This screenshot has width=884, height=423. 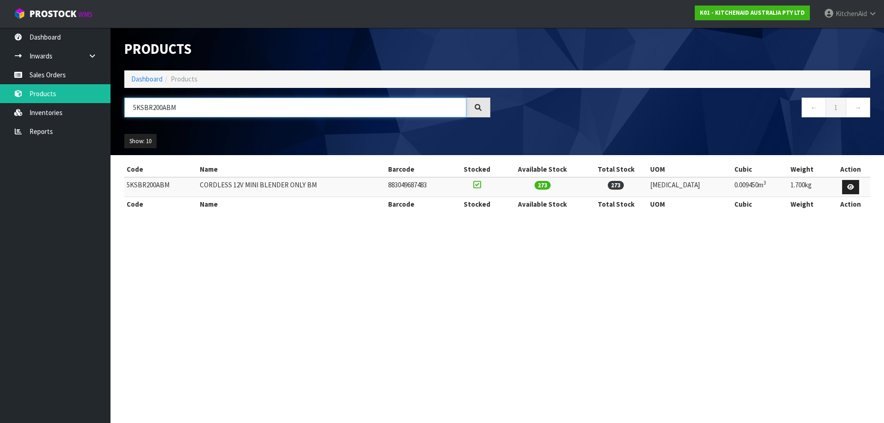 I want to click on strong: K01 - KITCHENAID AUSTRALIA PTY LTD, so click(x=752, y=12).